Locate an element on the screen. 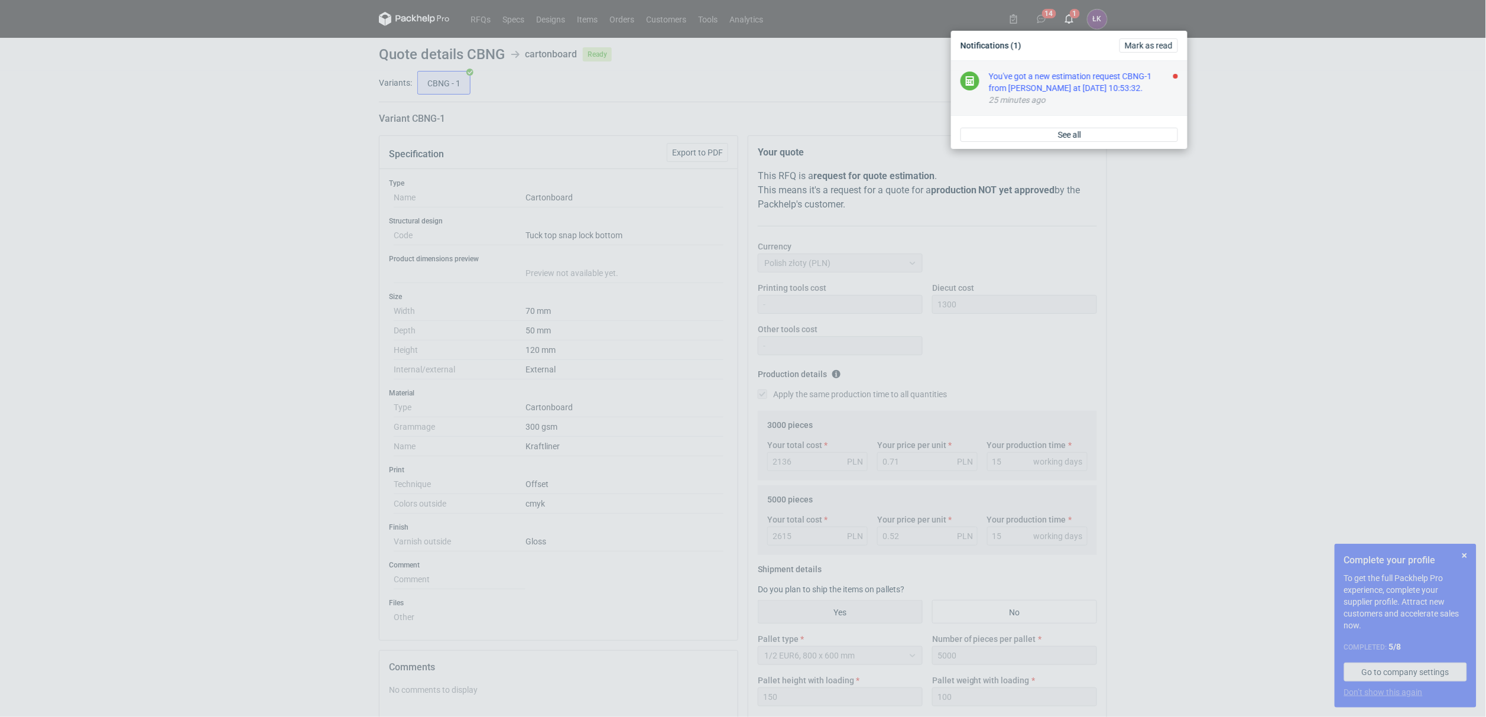 The width and height of the screenshot is (1486, 717). span: See all is located at coordinates (1069, 135).